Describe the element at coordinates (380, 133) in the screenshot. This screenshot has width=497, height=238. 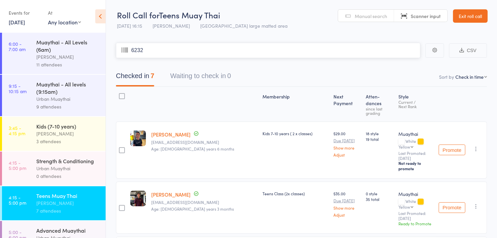
I see `span: 18 style` at that location.